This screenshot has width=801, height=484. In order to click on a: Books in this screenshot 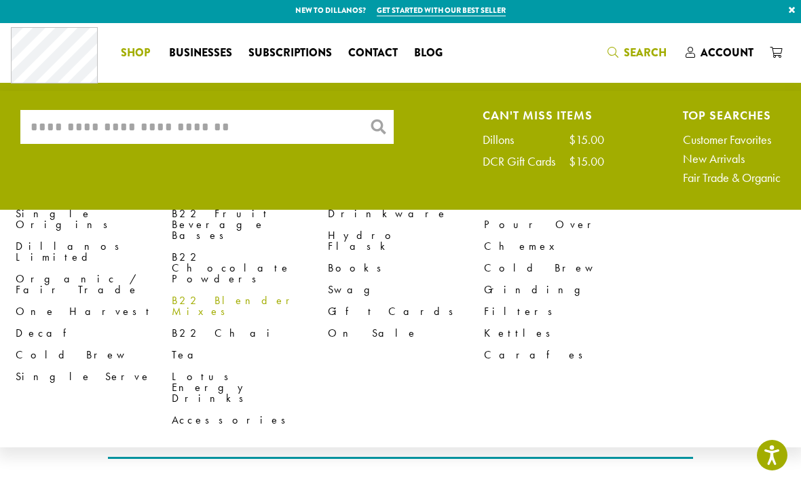, I will do `click(406, 268)`.